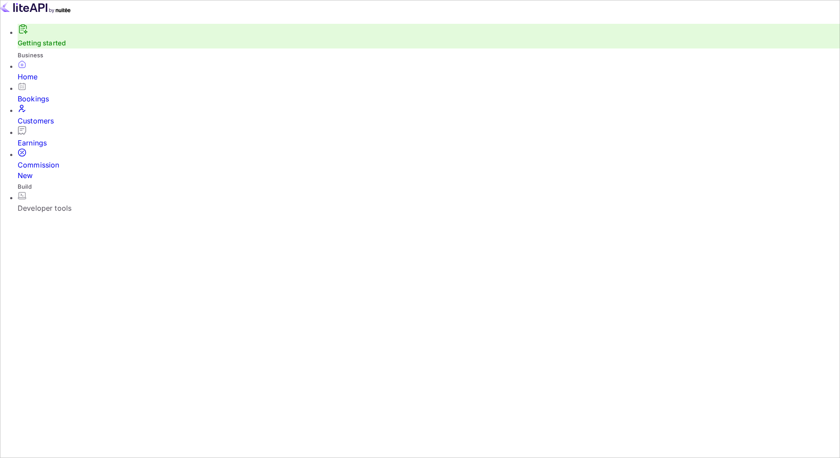 The width and height of the screenshot is (840, 458). I want to click on div: New, so click(429, 175).